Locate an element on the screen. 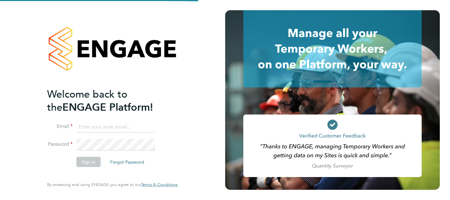 The width and height of the screenshot is (450, 200). input: Enter your work email... is located at coordinates (116, 127).